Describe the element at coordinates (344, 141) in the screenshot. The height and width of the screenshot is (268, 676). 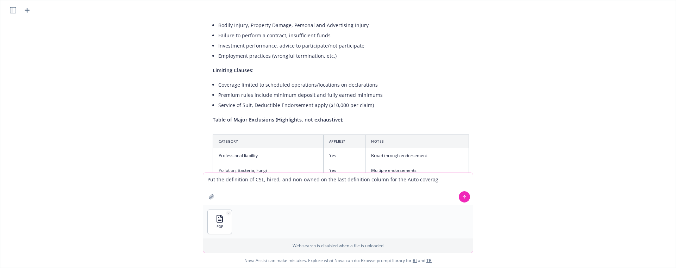
I see `th: Applies?` at that location.